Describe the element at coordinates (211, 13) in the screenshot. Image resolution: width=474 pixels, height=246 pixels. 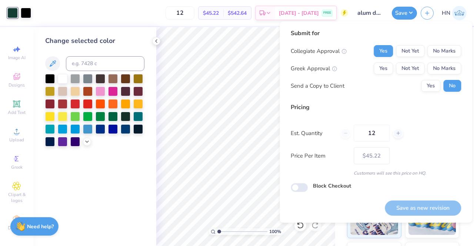
I see `span: $45.22` at that location.